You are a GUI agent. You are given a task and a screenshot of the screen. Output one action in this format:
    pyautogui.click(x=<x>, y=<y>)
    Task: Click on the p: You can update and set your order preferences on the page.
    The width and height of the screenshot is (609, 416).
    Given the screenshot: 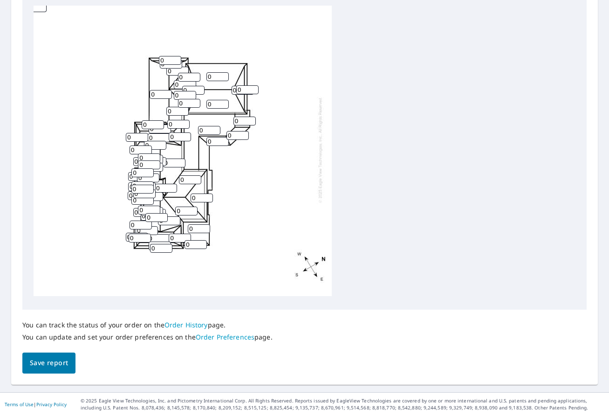 What is the action you would take?
    pyautogui.click(x=147, y=337)
    